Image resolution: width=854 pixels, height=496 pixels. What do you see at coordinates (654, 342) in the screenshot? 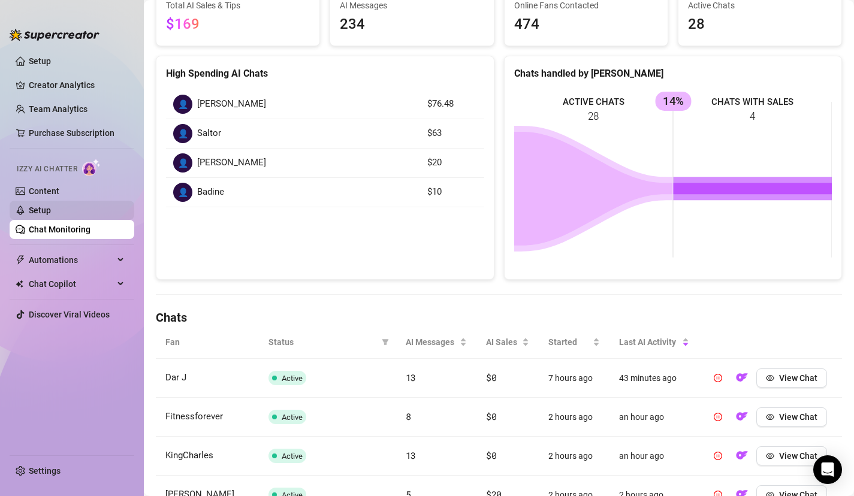
I see `th: Last AI Activity` at bounding box center [654, 342].